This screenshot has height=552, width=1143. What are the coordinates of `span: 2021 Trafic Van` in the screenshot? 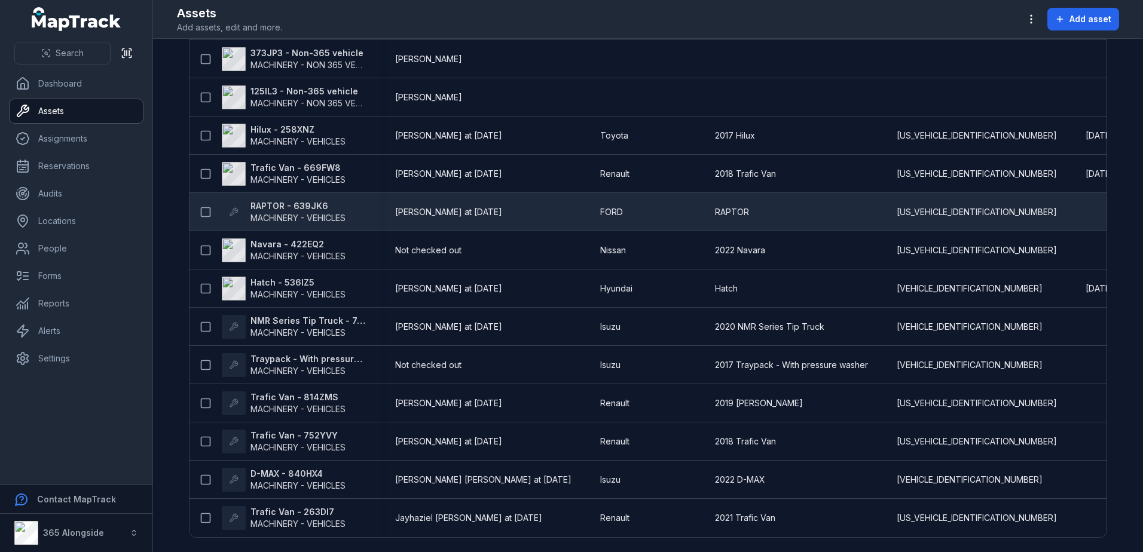 It's located at (745, 518).